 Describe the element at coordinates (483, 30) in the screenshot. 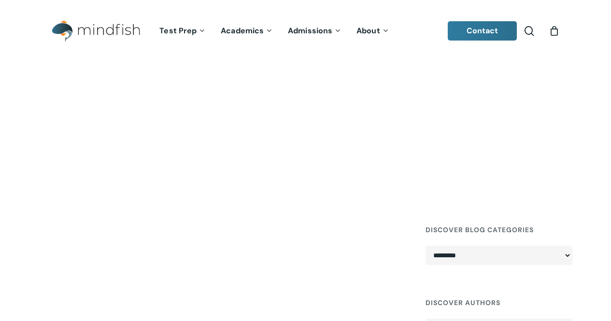

I see `span: Contact` at that location.